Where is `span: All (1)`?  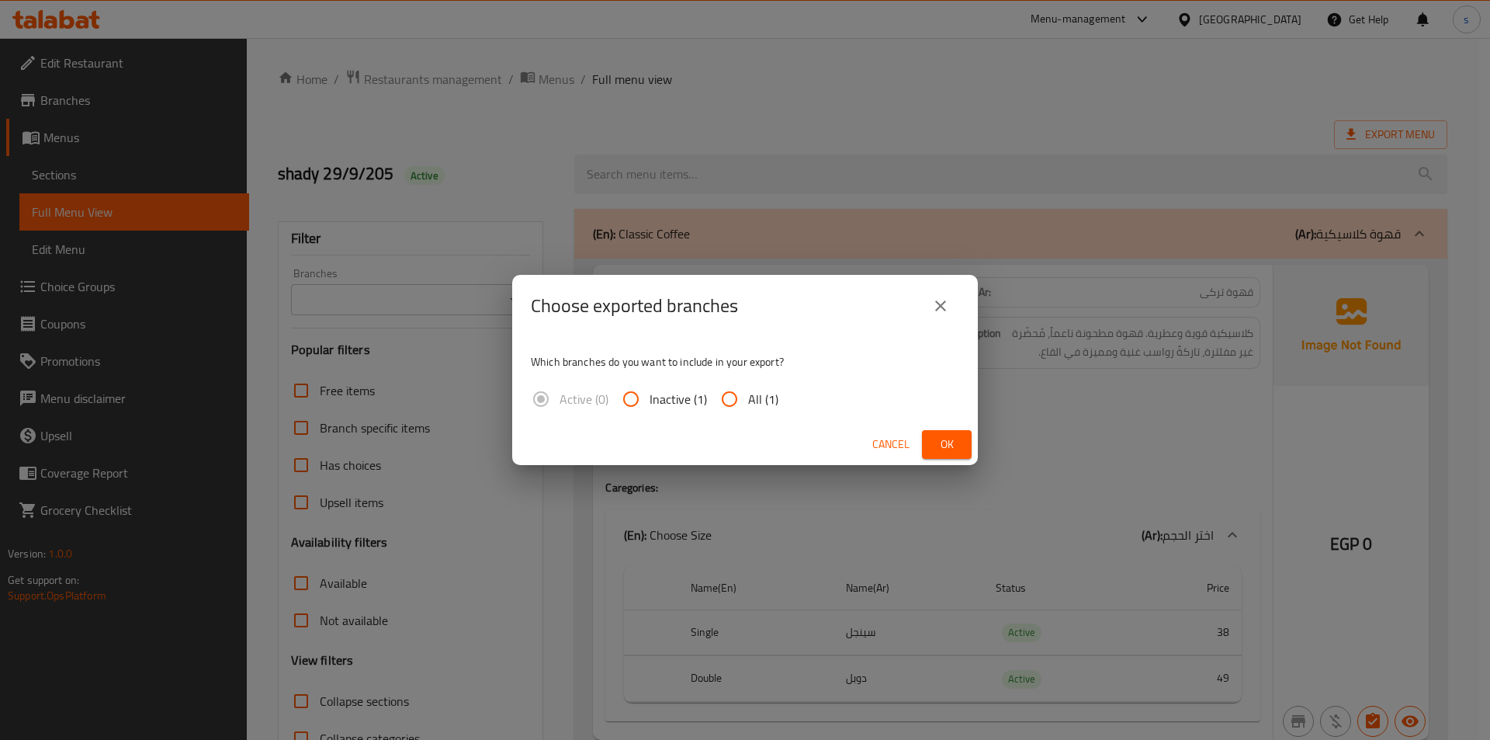 span: All (1) is located at coordinates (763, 399).